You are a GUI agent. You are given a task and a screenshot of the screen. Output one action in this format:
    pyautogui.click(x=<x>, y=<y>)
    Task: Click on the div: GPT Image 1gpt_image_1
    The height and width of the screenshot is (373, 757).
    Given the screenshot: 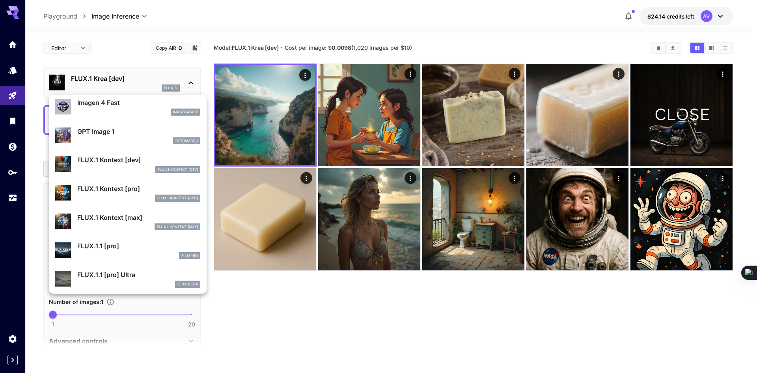 What is the action you would take?
    pyautogui.click(x=128, y=135)
    